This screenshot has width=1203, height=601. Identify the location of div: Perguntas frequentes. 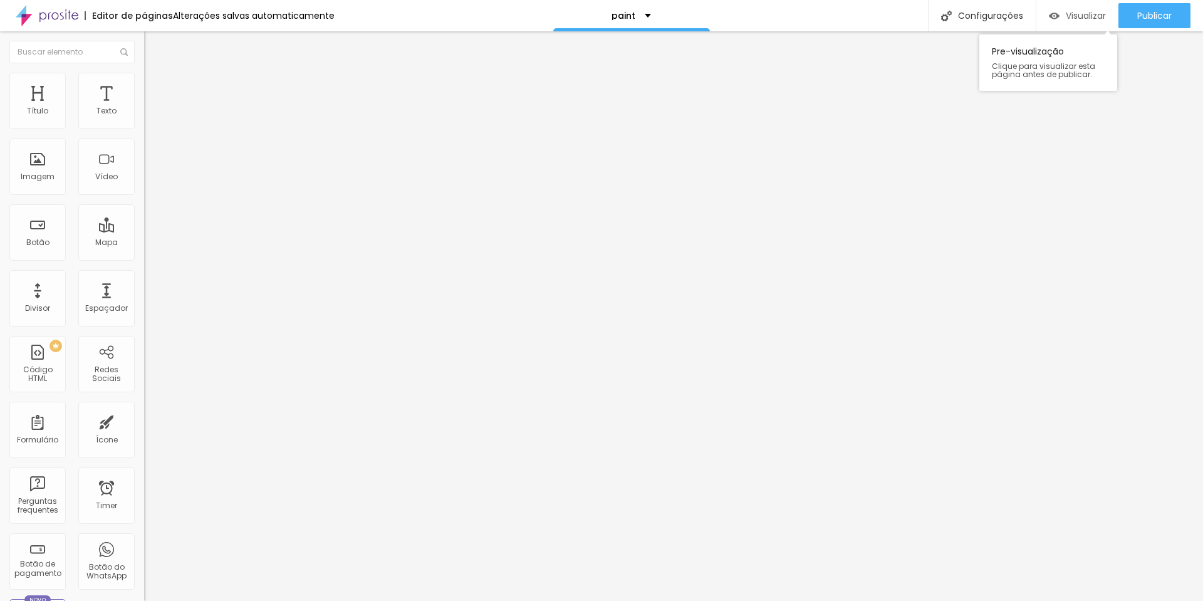
(37, 506).